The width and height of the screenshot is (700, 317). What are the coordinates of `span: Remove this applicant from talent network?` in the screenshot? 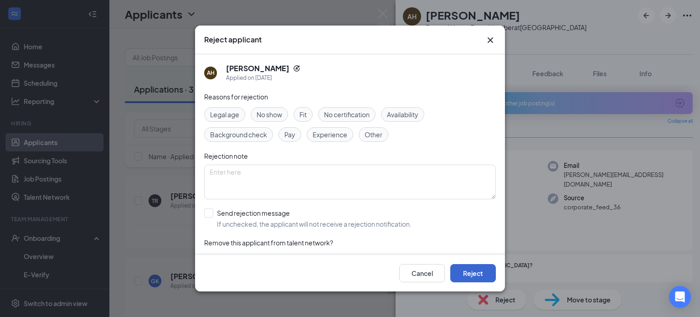 It's located at (269, 243).